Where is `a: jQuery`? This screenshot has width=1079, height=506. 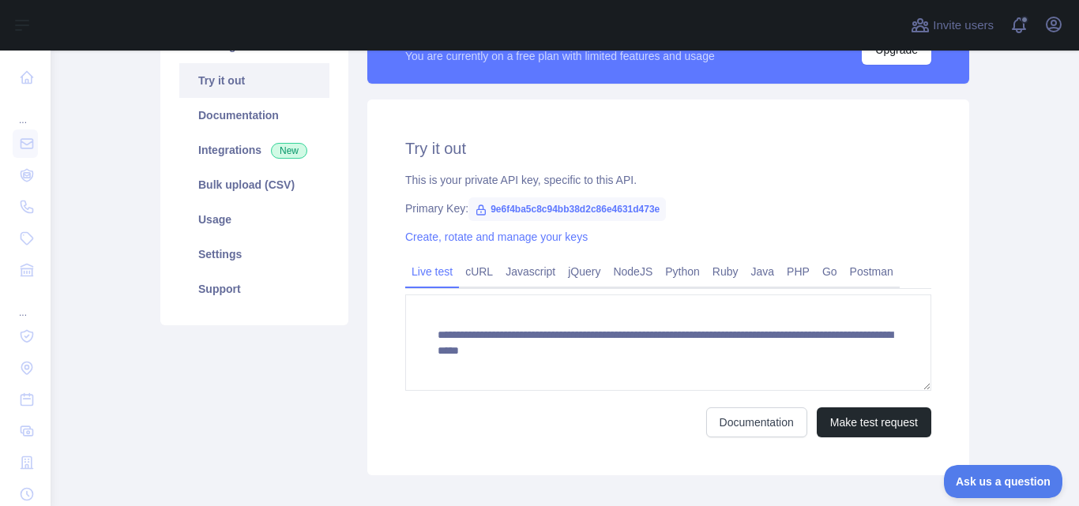
a: jQuery is located at coordinates (584, 272).